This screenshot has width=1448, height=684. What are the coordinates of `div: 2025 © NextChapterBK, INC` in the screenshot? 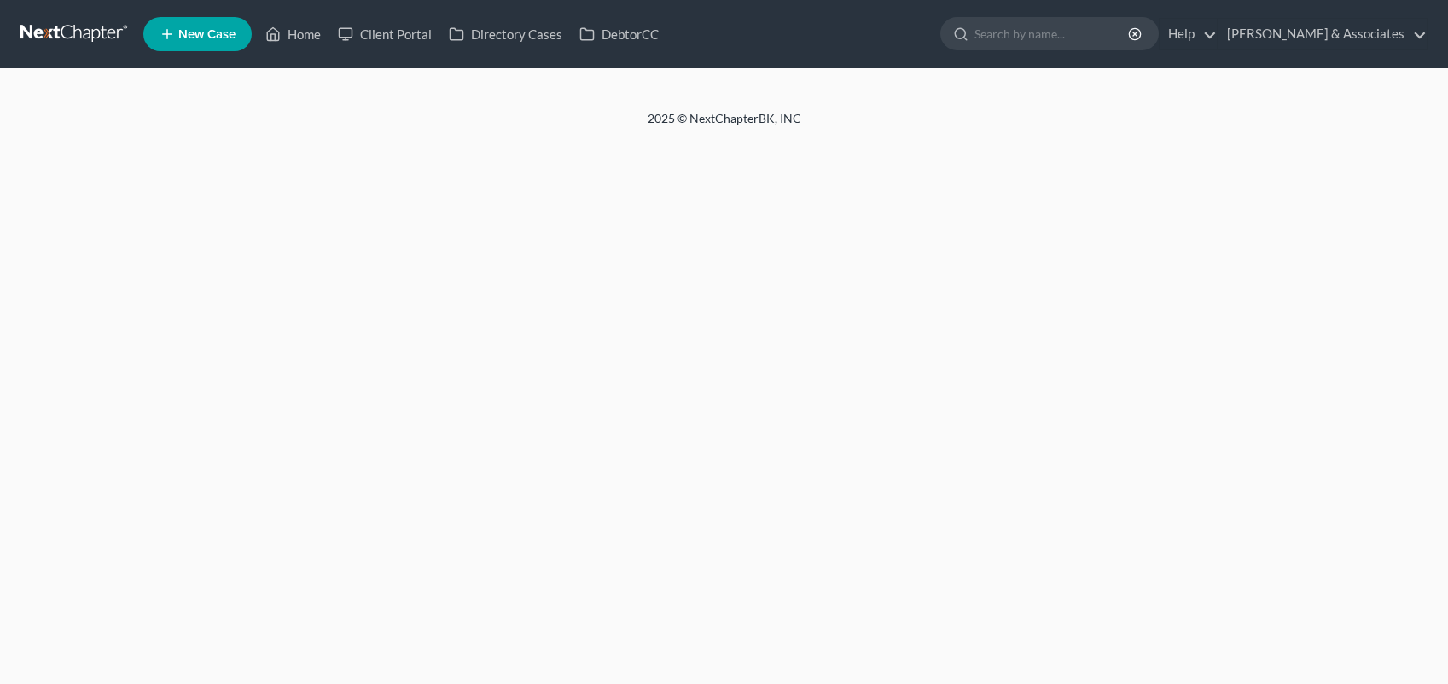 It's located at (724, 125).